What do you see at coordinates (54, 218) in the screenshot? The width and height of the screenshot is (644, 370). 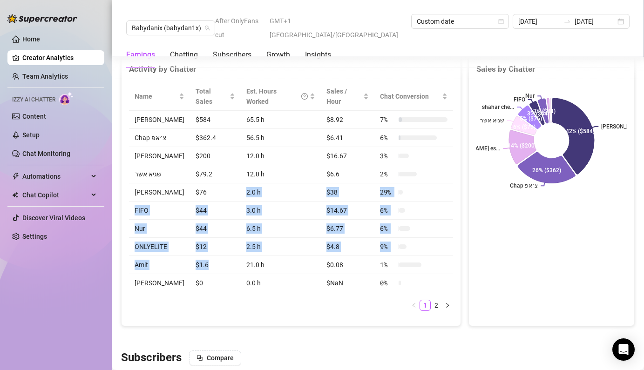 I see `a: Discover Viral Videos` at bounding box center [54, 218].